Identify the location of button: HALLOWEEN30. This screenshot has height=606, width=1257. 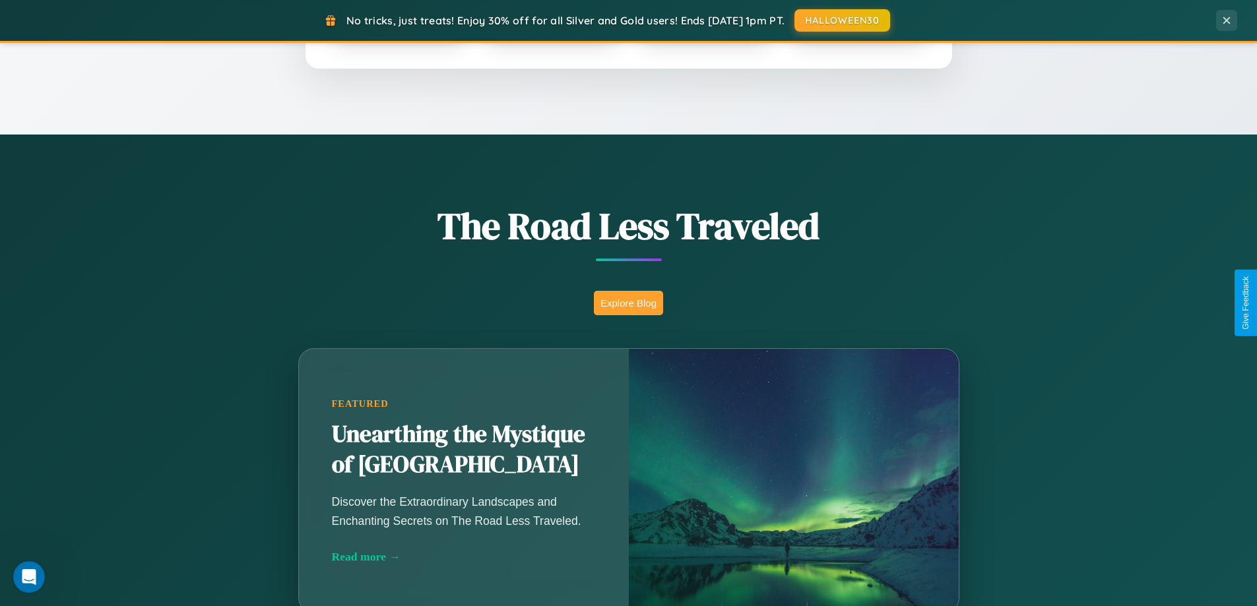
(842, 20).